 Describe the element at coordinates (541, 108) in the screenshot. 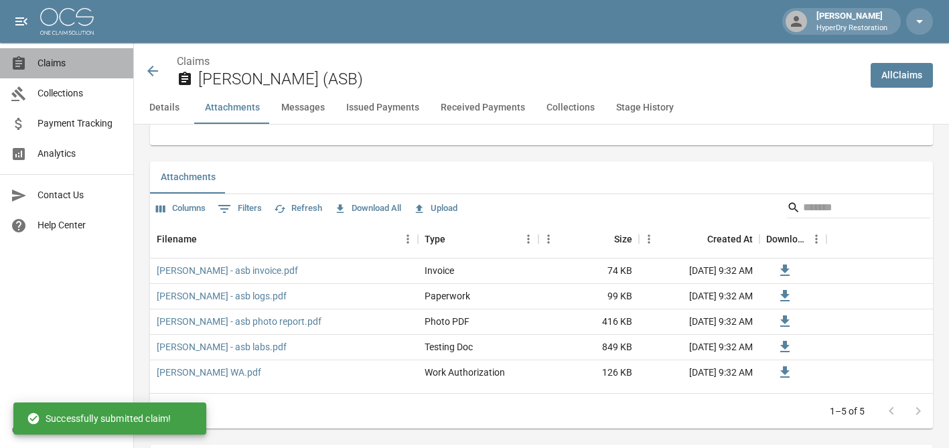

I see `div: anchor tabs` at that location.